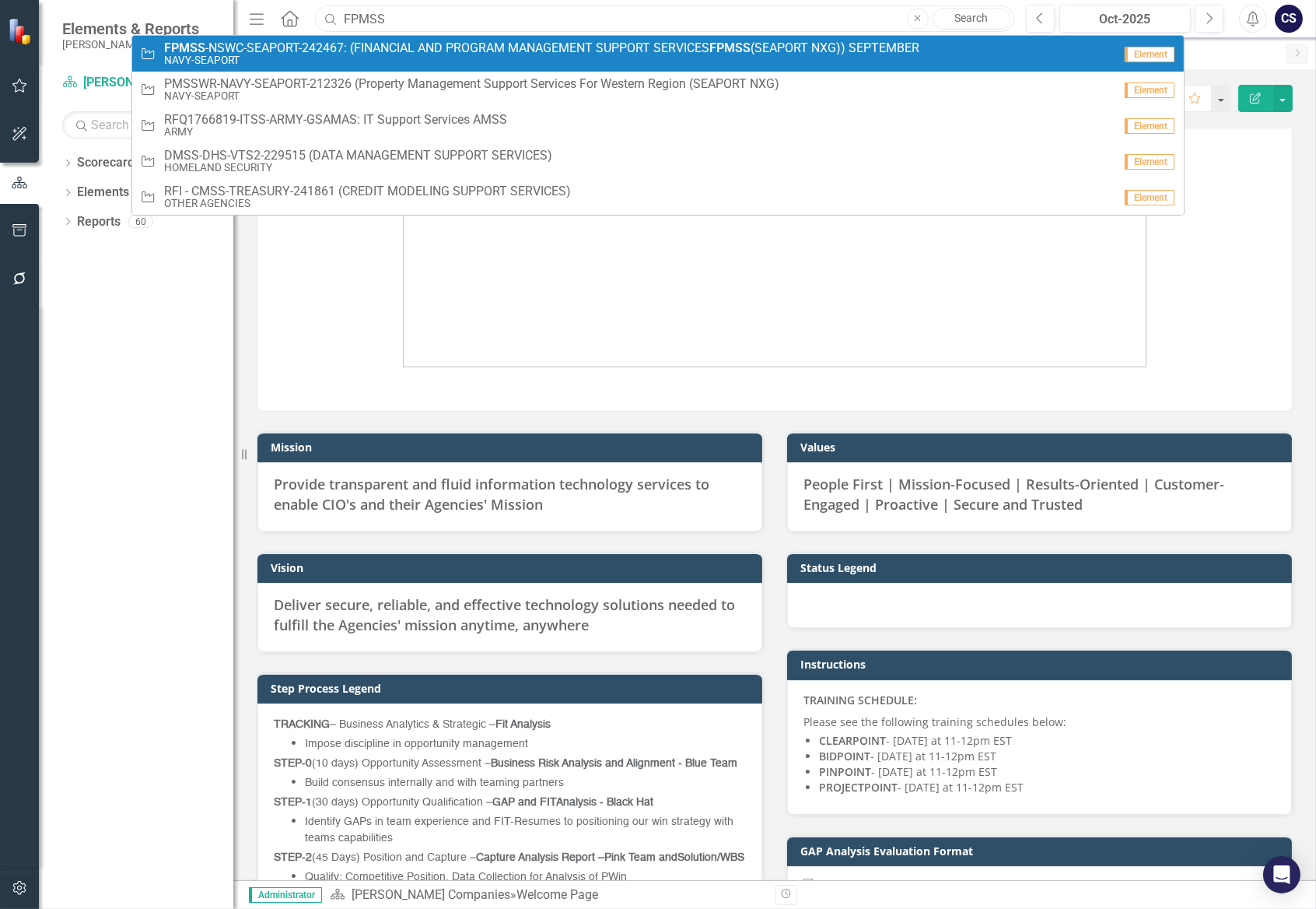 This screenshot has height=909, width=1316. What do you see at coordinates (853, 740) in the screenshot?
I see `strong: CLEARPOINT` at bounding box center [853, 740].